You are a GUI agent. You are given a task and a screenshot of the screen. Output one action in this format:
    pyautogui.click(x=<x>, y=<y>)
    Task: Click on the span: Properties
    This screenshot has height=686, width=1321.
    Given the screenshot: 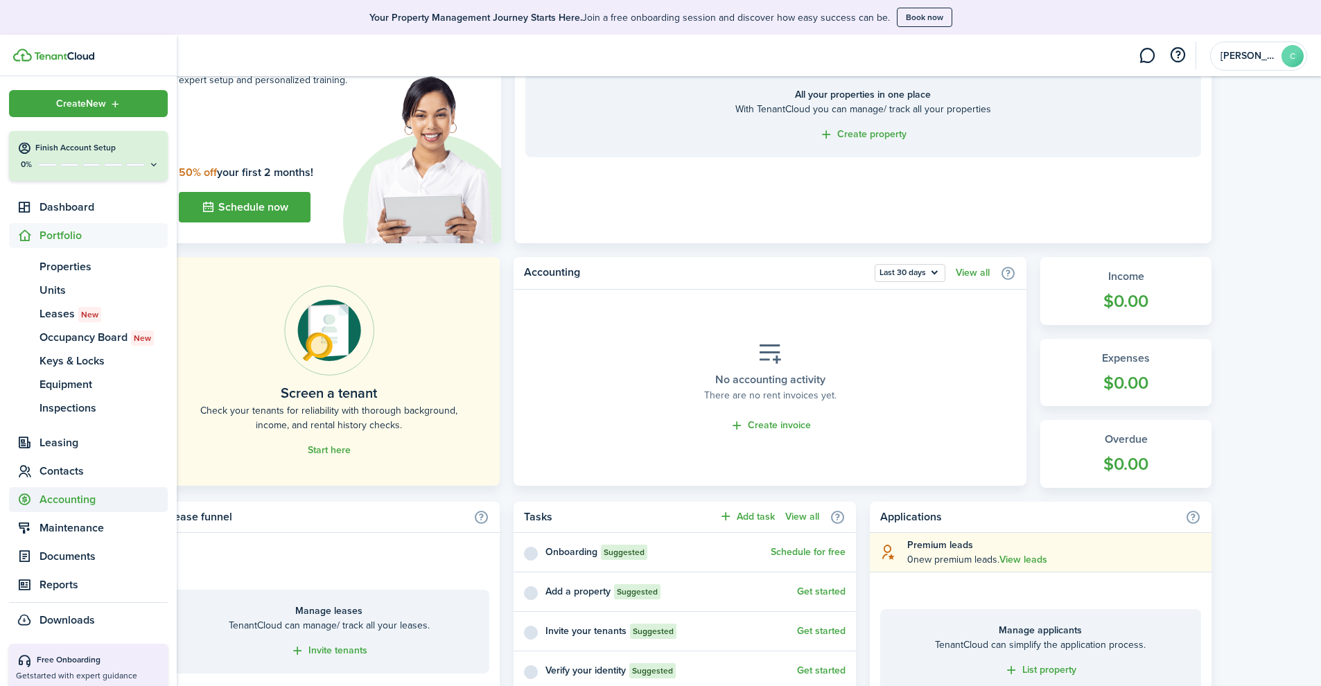 What is the action you would take?
    pyautogui.click(x=103, y=267)
    